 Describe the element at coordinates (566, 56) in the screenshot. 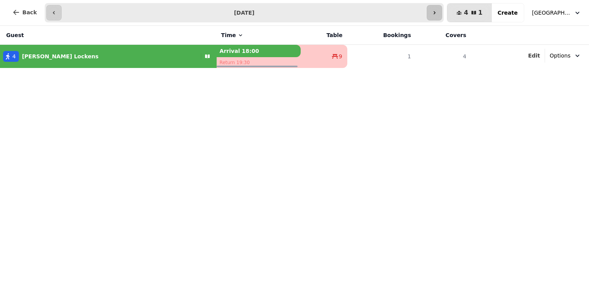

I see `button: Options` at that location.